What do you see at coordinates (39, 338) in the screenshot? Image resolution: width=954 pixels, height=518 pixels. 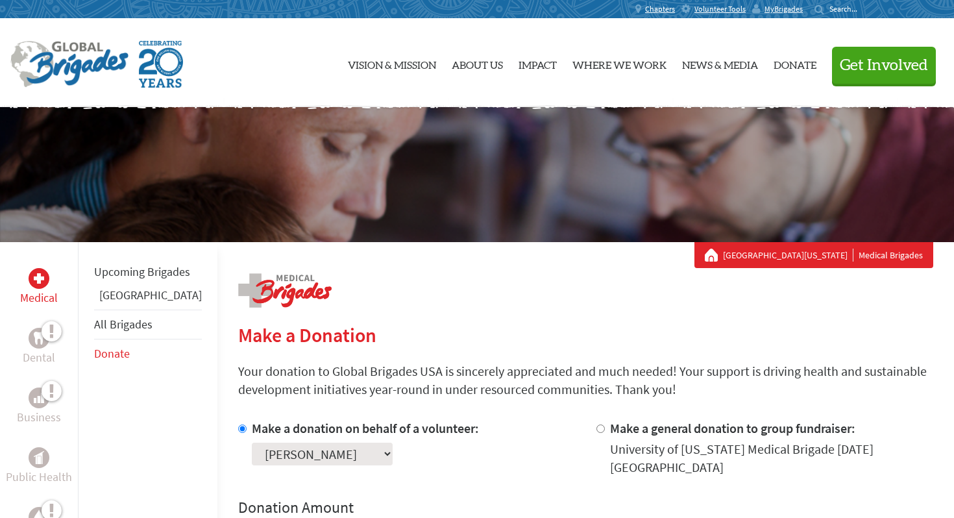 I see `div: Dental` at bounding box center [39, 338].